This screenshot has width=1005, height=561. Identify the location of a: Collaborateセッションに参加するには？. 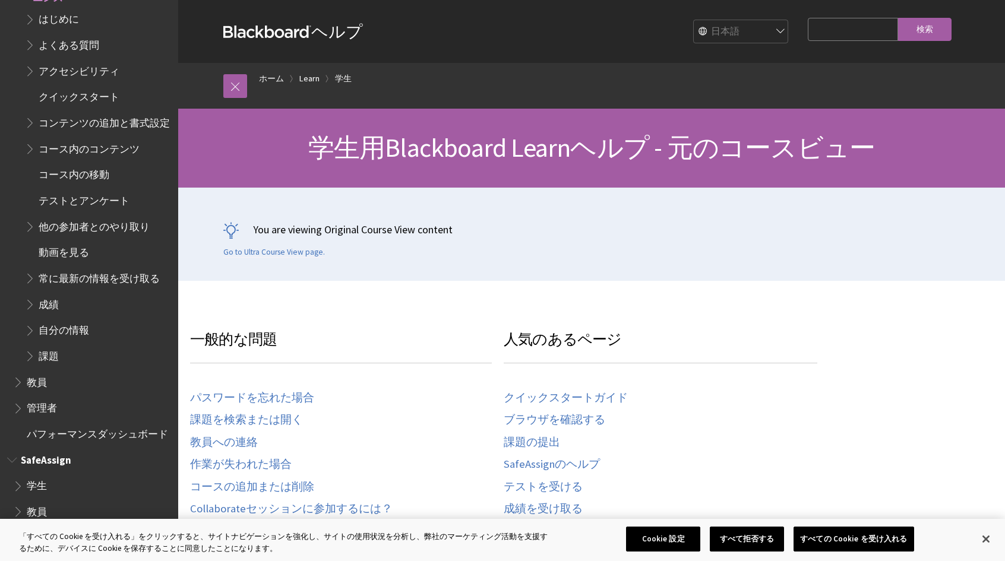
(291, 509).